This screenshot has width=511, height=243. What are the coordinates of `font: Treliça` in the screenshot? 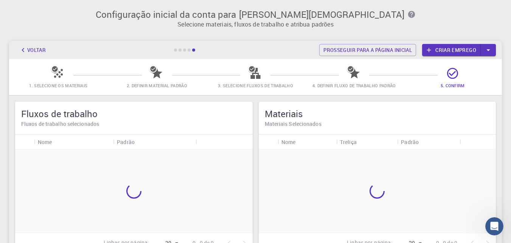 It's located at (349, 142).